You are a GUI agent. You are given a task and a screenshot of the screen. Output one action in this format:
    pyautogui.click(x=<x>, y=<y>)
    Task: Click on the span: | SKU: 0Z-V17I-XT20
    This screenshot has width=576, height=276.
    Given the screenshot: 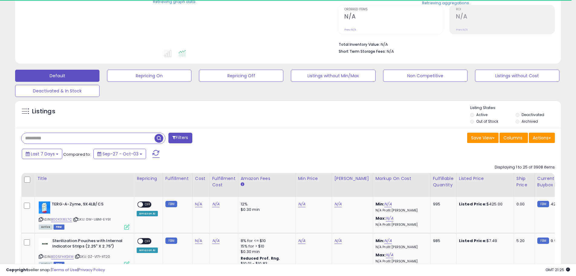 What is the action you would take?
    pyautogui.click(x=92, y=256)
    